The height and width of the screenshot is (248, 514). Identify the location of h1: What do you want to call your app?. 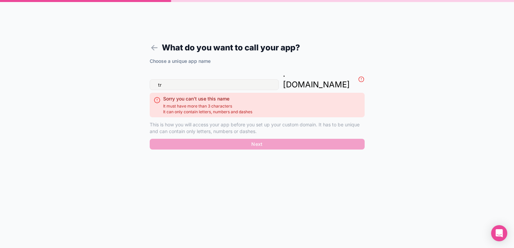
(257, 48).